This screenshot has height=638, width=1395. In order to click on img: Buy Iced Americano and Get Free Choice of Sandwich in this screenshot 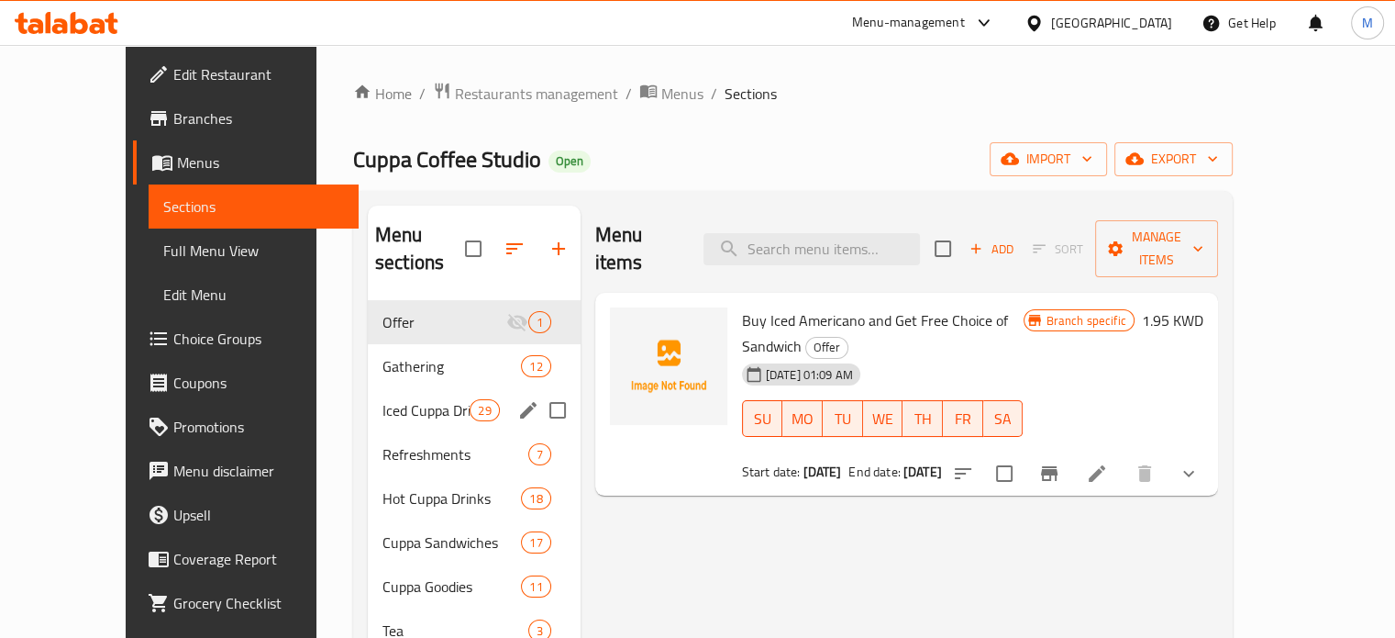, I will do `click(669, 366)`.